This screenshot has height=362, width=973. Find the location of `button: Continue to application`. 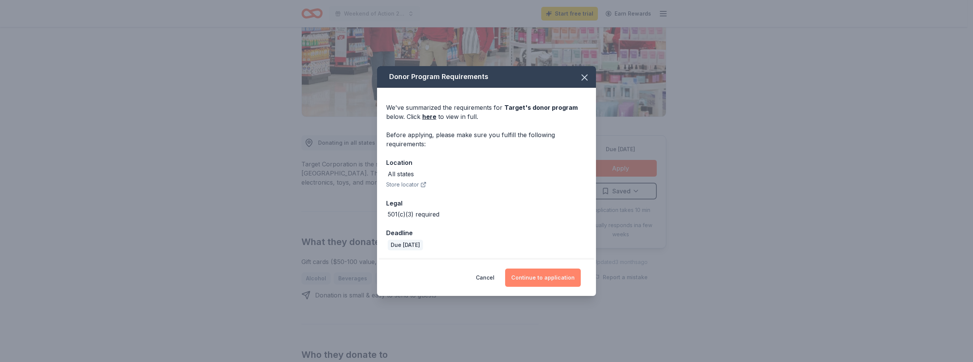

button: Continue to application is located at coordinates (543, 278).